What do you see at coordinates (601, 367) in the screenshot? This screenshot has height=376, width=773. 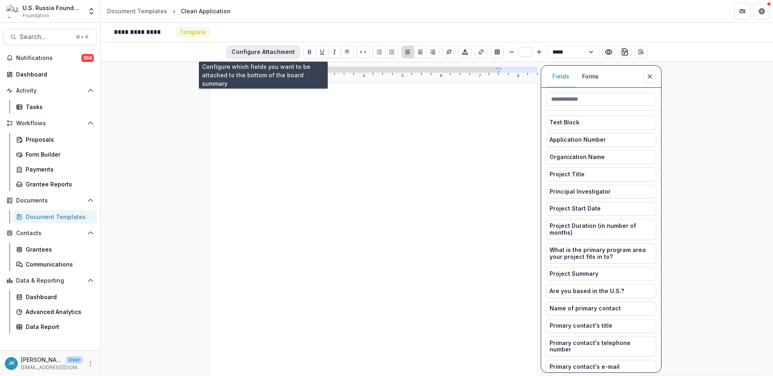 I see `button: Primary contact's e-mail` at bounding box center [601, 367].